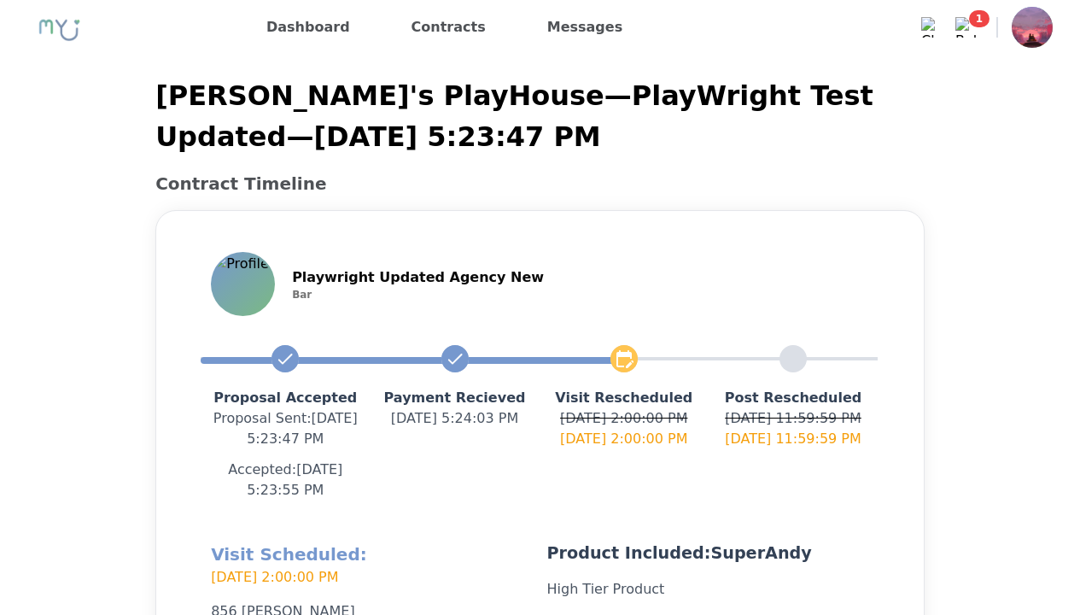 The height and width of the screenshot is (615, 1080). What do you see at coordinates (454, 398) in the screenshot?
I see `p: Payment Recieved` at bounding box center [454, 398].